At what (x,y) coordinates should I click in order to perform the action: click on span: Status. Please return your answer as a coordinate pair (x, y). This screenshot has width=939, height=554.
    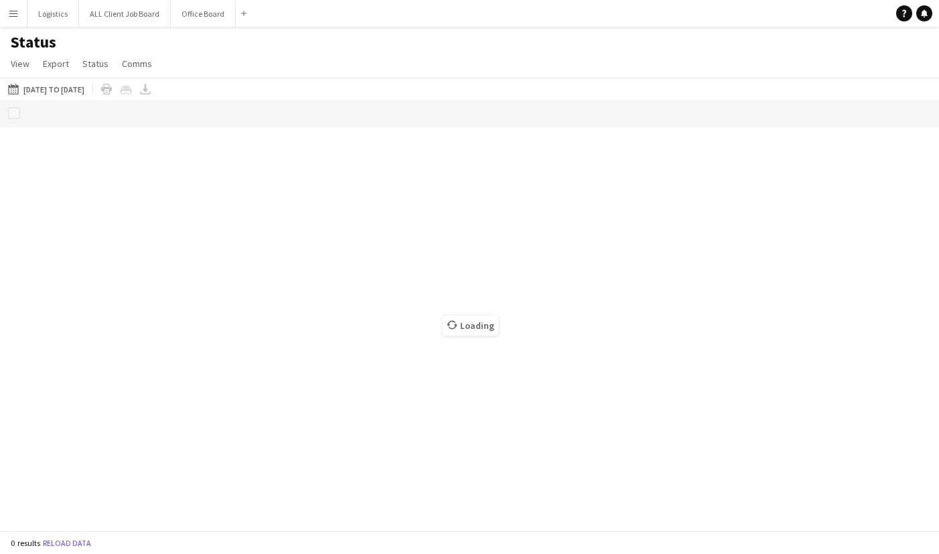
    Looking at the image, I should click on (95, 64).